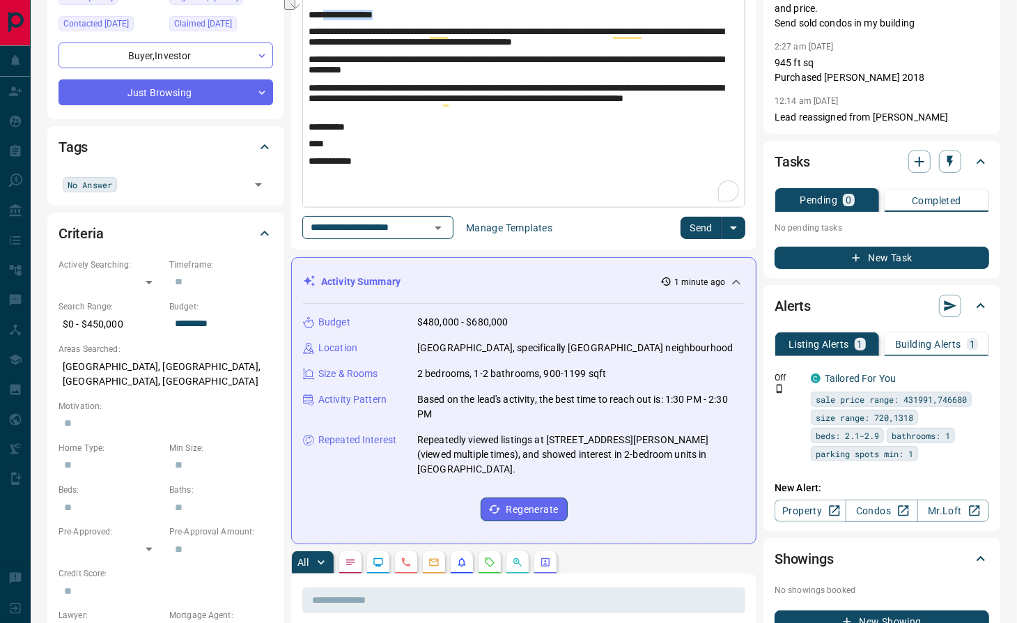  I want to click on p: New Alert:, so click(882, 488).